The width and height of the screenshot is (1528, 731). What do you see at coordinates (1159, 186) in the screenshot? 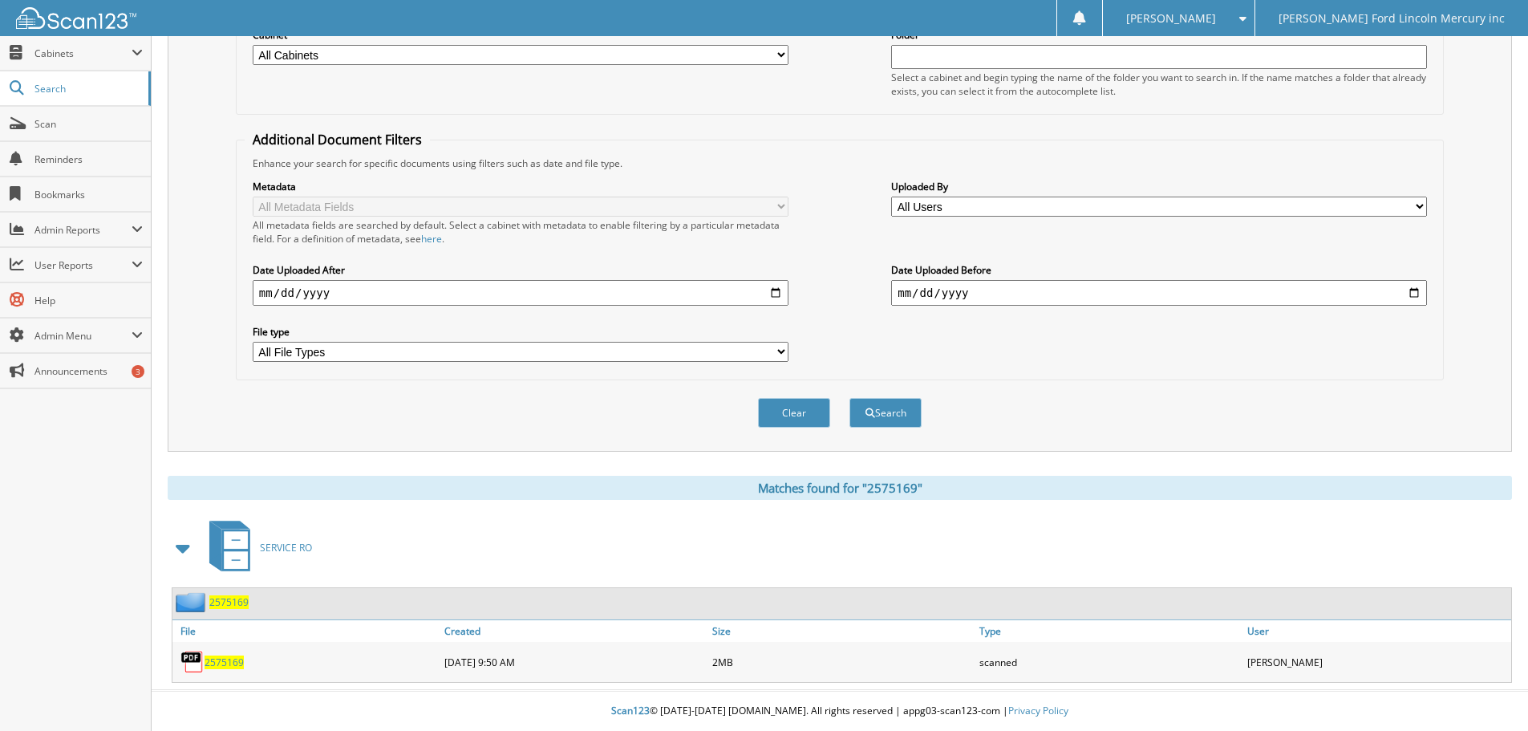
I see `label: Uploaded By` at bounding box center [1159, 186].